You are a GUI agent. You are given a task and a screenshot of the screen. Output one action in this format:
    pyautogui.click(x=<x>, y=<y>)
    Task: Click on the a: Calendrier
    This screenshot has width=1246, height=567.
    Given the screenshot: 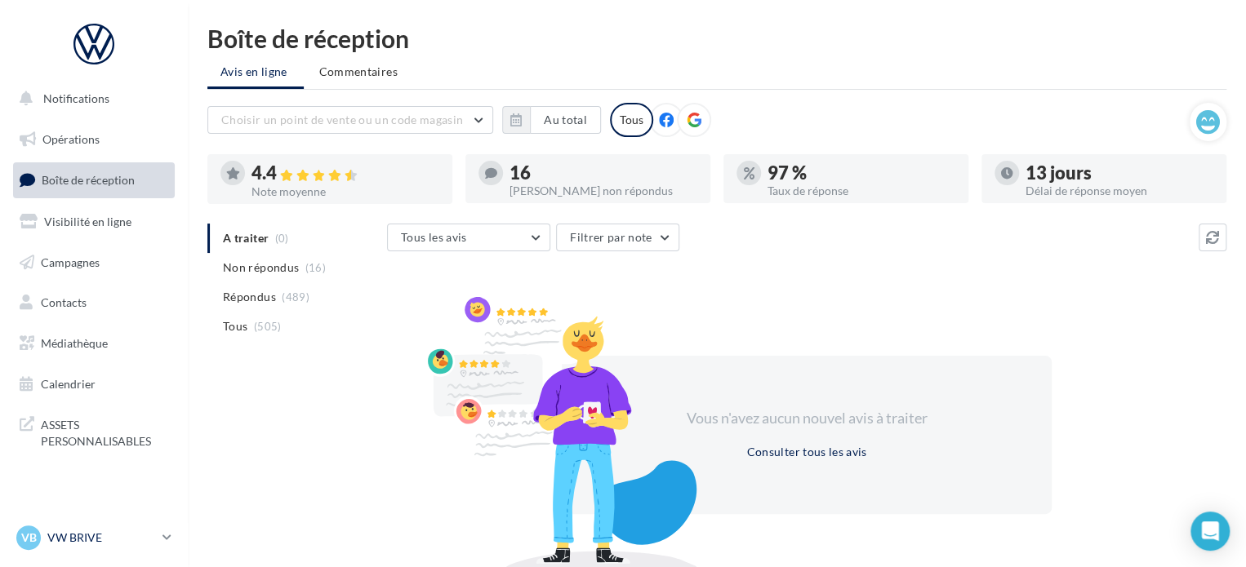 What is the action you would take?
    pyautogui.click(x=94, y=385)
    